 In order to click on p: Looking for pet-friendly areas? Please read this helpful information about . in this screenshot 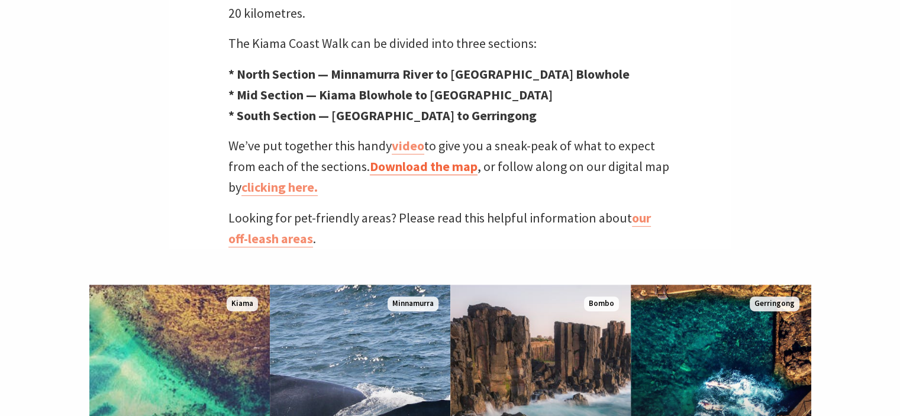, I will do `click(450, 228)`.